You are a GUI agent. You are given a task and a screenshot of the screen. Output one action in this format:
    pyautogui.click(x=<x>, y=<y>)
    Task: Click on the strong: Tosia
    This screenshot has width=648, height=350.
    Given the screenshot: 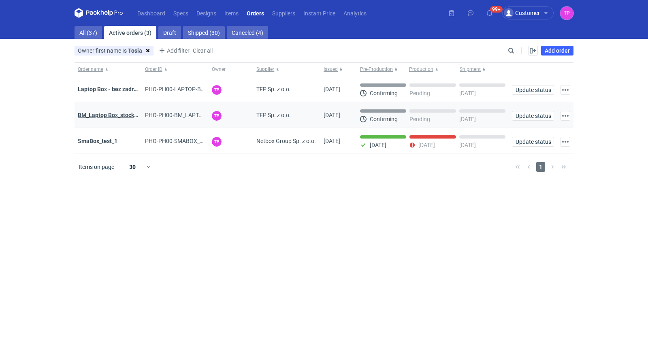 What is the action you would take?
    pyautogui.click(x=135, y=51)
    